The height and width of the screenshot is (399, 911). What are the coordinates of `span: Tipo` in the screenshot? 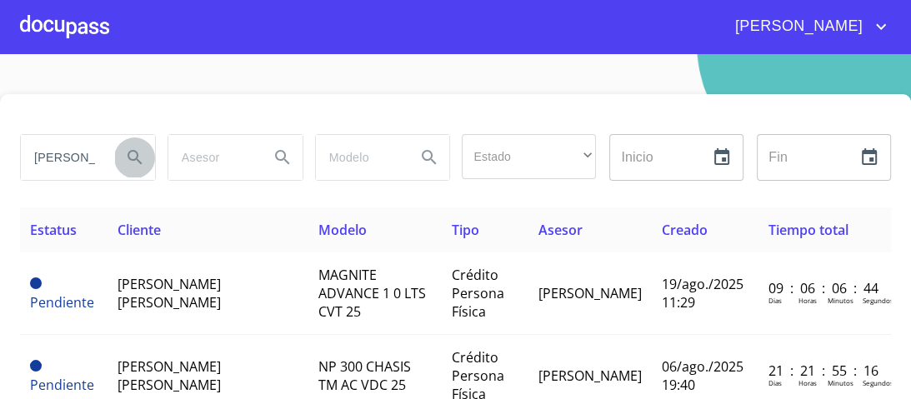 It's located at (465, 230).